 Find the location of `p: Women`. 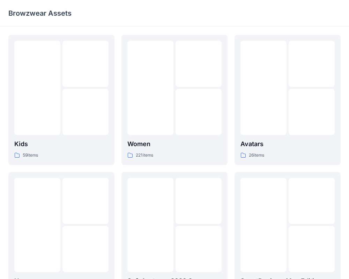

p: Women is located at coordinates (175, 144).